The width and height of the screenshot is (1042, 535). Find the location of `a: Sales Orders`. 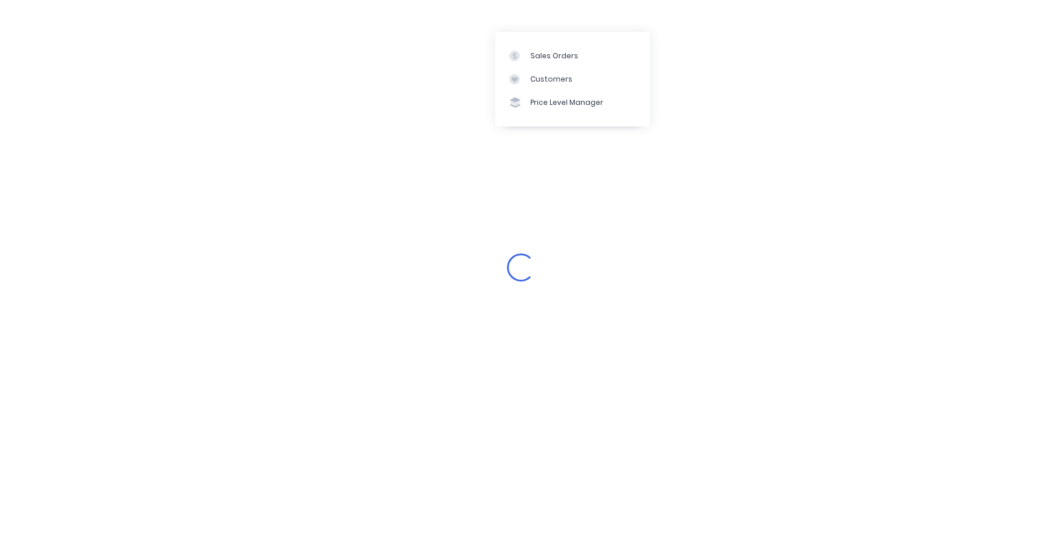

a: Sales Orders is located at coordinates (572, 55).